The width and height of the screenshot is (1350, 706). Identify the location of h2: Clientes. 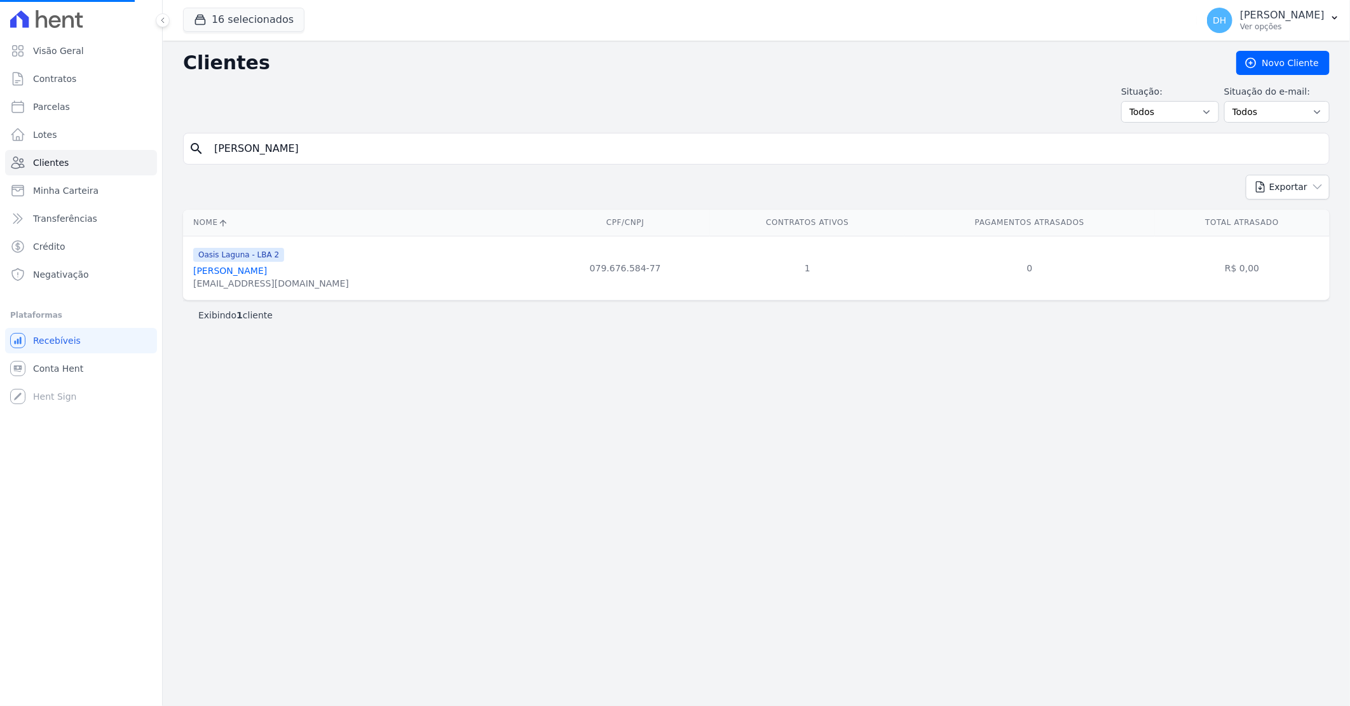
(699, 63).